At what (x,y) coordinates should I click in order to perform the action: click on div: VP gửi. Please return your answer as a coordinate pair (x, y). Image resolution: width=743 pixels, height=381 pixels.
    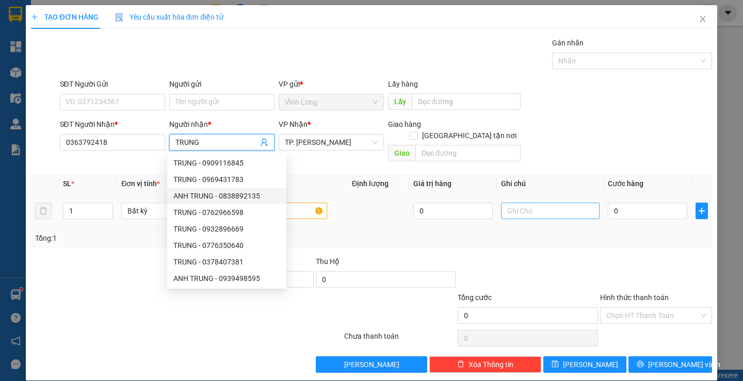
    Looking at the image, I should click on (331, 84).